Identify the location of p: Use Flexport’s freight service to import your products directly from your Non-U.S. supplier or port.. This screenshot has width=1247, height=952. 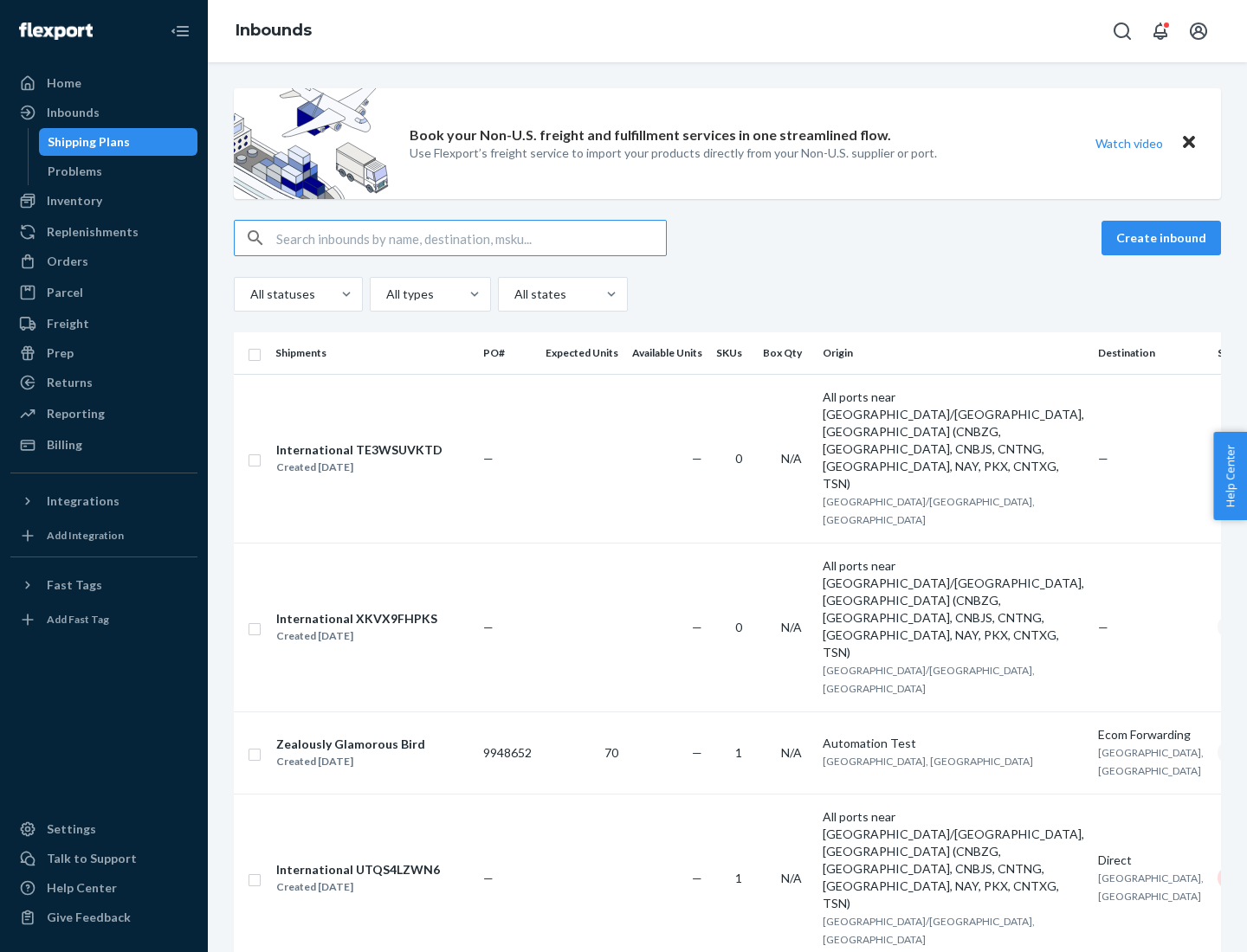
(673, 154).